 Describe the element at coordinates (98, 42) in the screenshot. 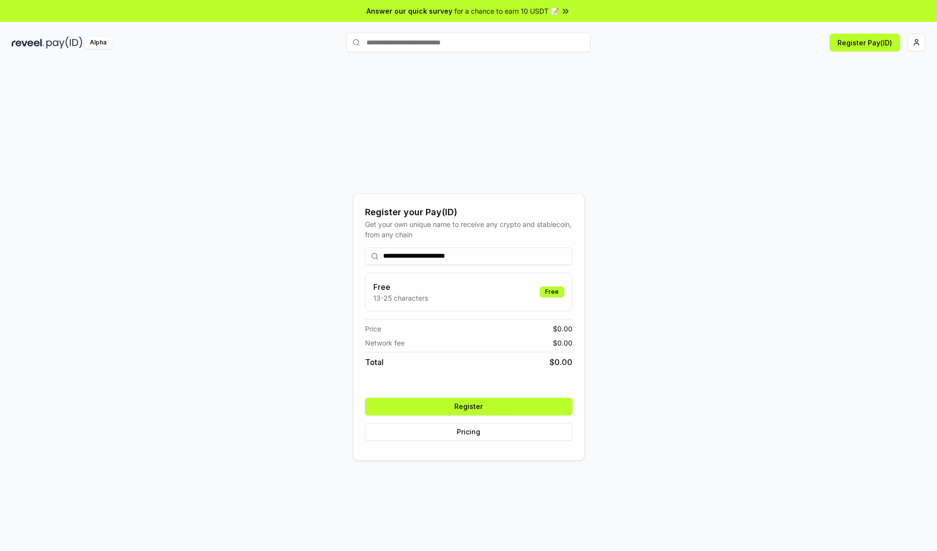

I see `div: Alpha` at that location.